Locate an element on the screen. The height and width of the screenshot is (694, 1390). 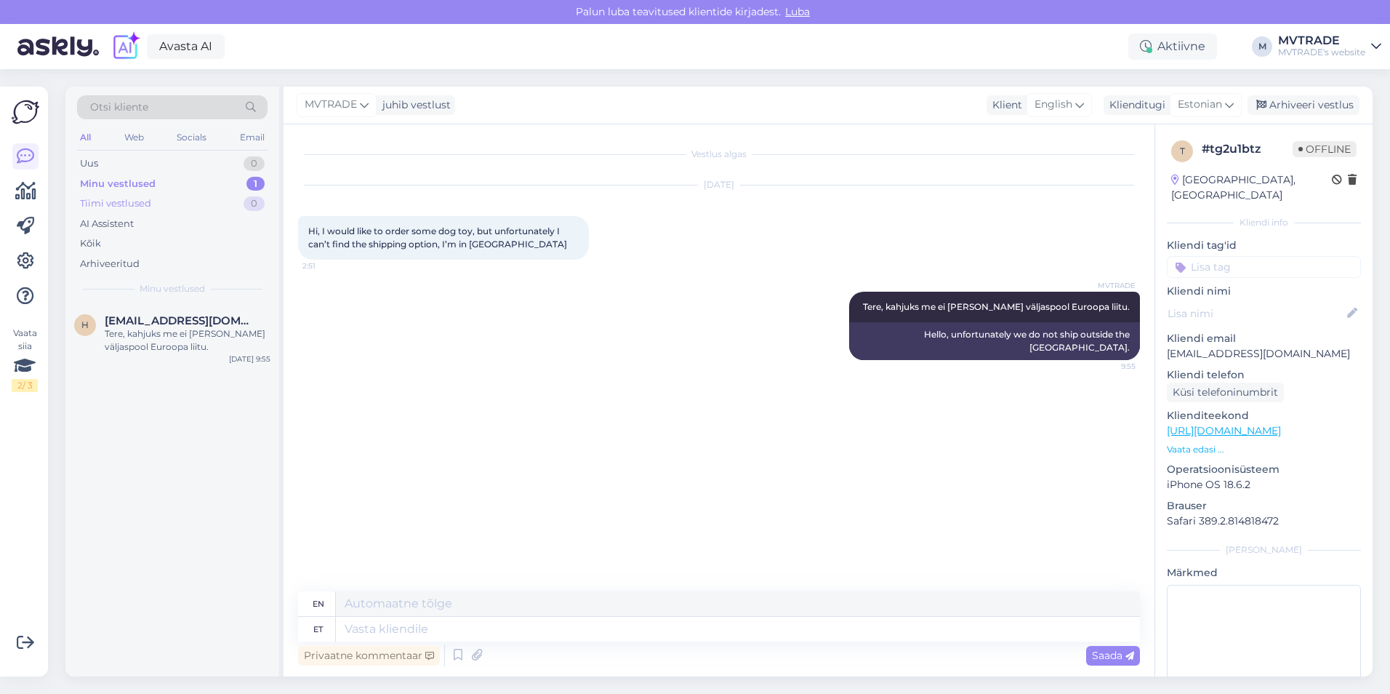
span: 2:51 is located at coordinates (329, 265).